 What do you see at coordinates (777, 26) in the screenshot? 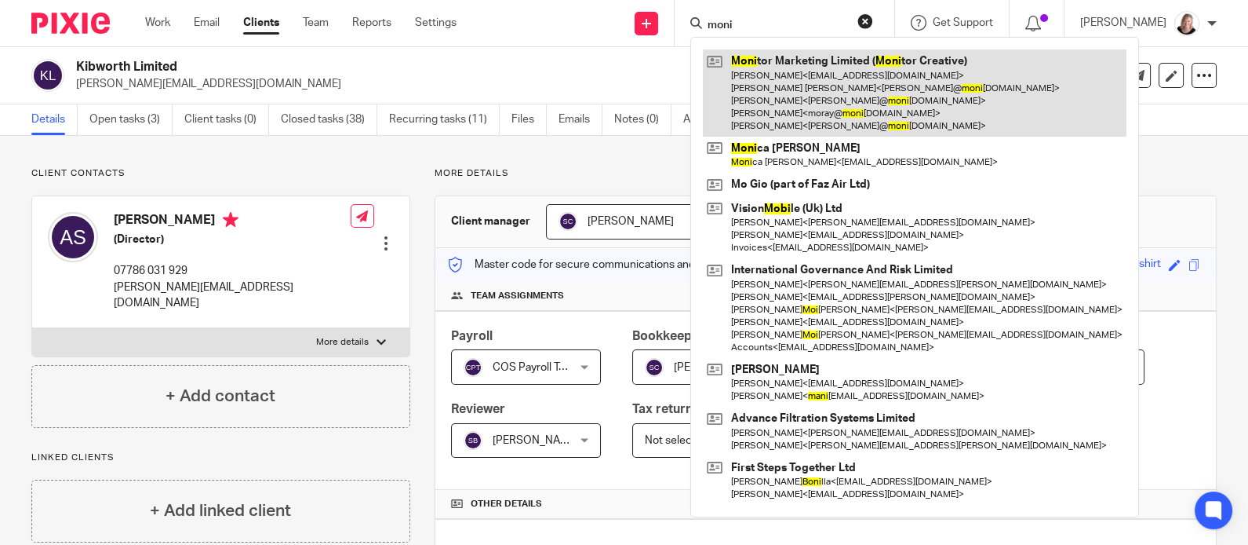
I see `input: Search` at bounding box center [777, 26].